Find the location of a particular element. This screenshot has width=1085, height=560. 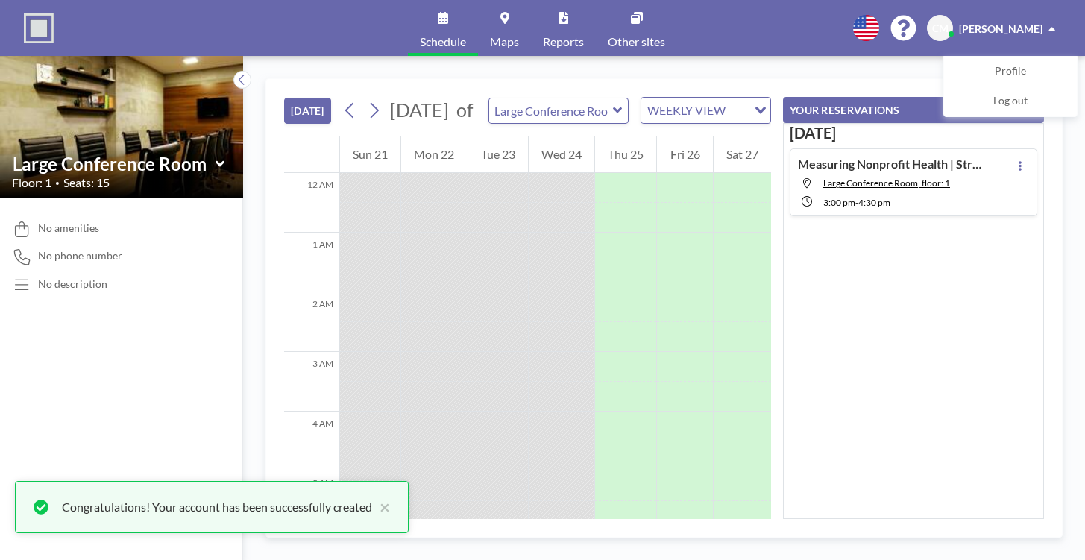

span: WEEKLY VIEW is located at coordinates (686, 110).